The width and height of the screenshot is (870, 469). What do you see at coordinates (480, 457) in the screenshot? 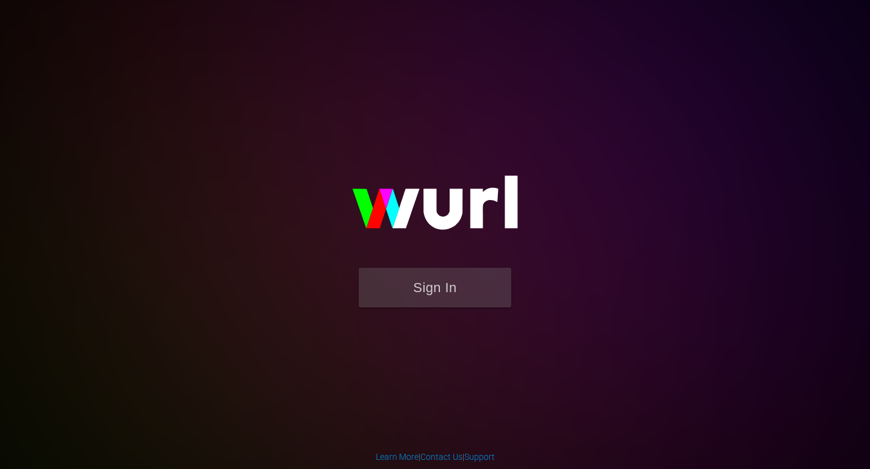
I see `a: Support` at bounding box center [480, 457].